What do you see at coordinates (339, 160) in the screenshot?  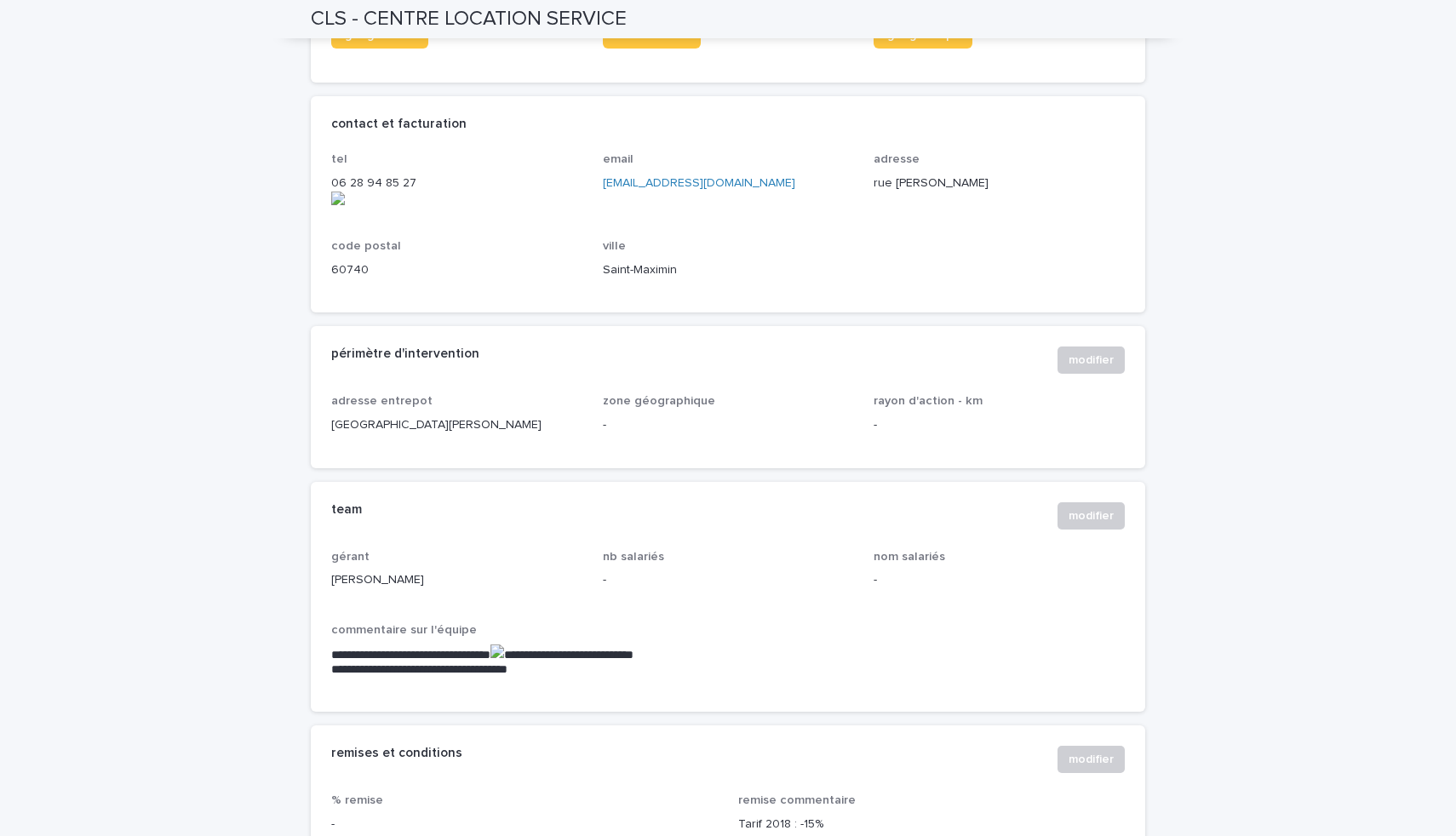 I see `span: tel` at bounding box center [339, 160].